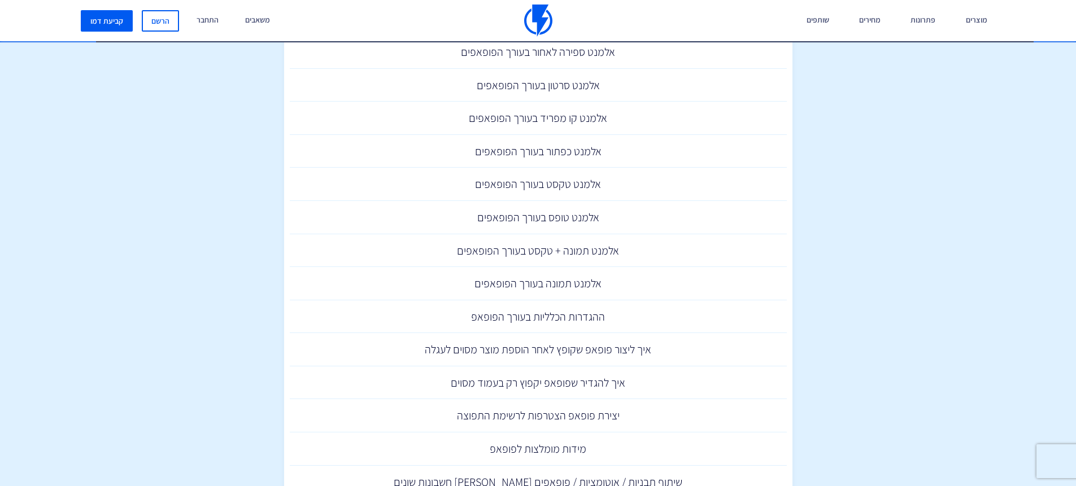 Image resolution: width=1076 pixels, height=486 pixels. Describe the element at coordinates (538, 251) in the screenshot. I see `a: אלמנט תמונה + טקסט בעורך הפופאפים` at that location.